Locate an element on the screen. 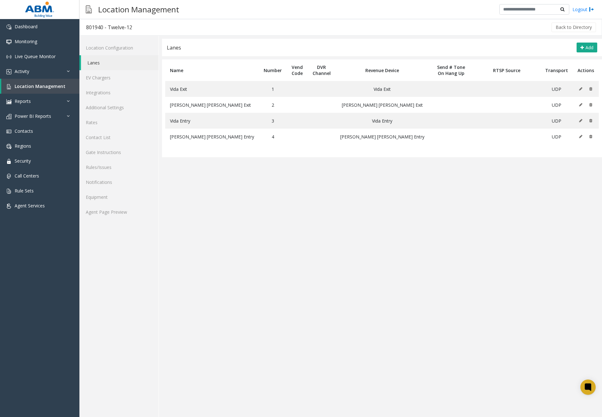  button: Back to Directory is located at coordinates (573, 27).